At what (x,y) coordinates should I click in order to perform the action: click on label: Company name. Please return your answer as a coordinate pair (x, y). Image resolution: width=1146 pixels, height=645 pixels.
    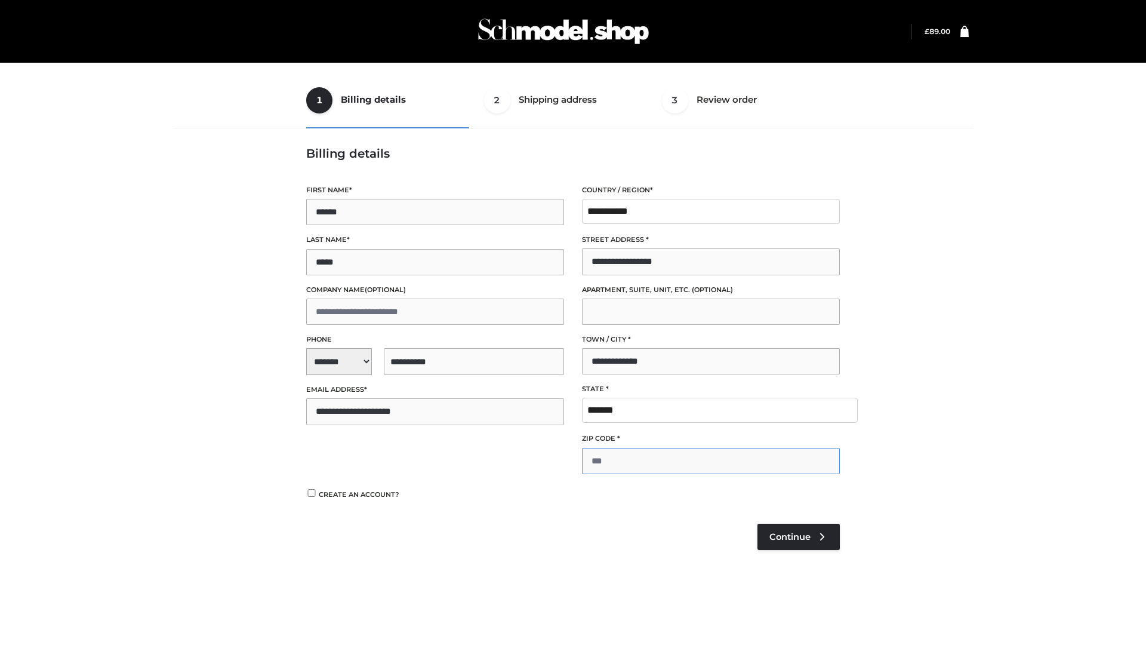
    Looking at the image, I should click on (435, 290).